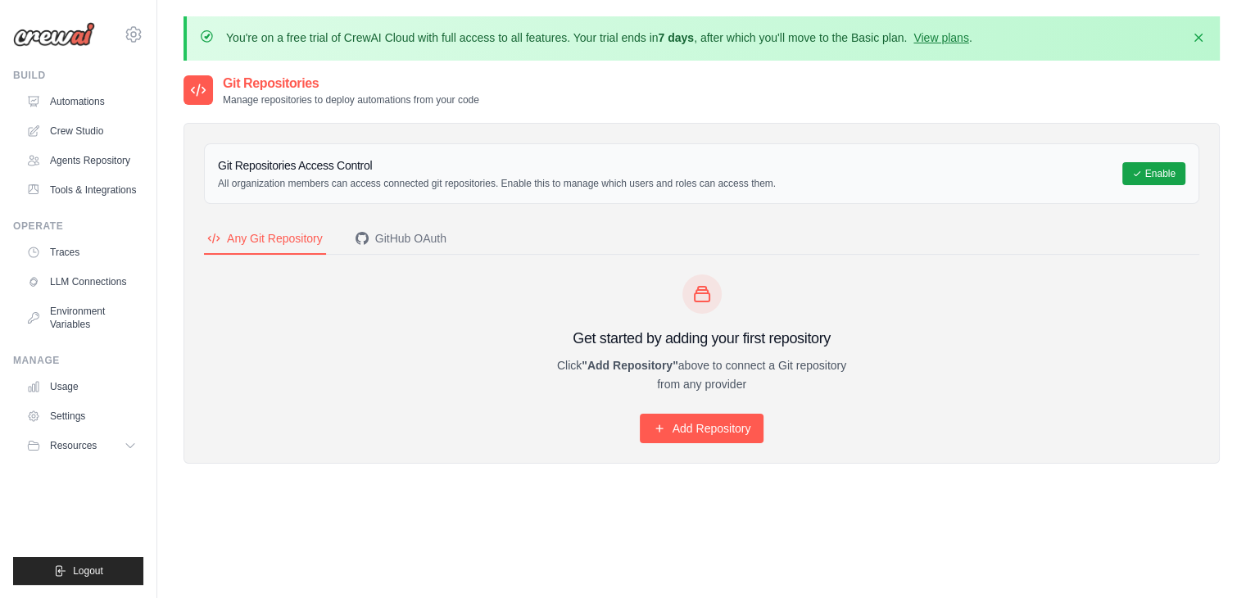  I want to click on strong: 7 days, so click(676, 38).